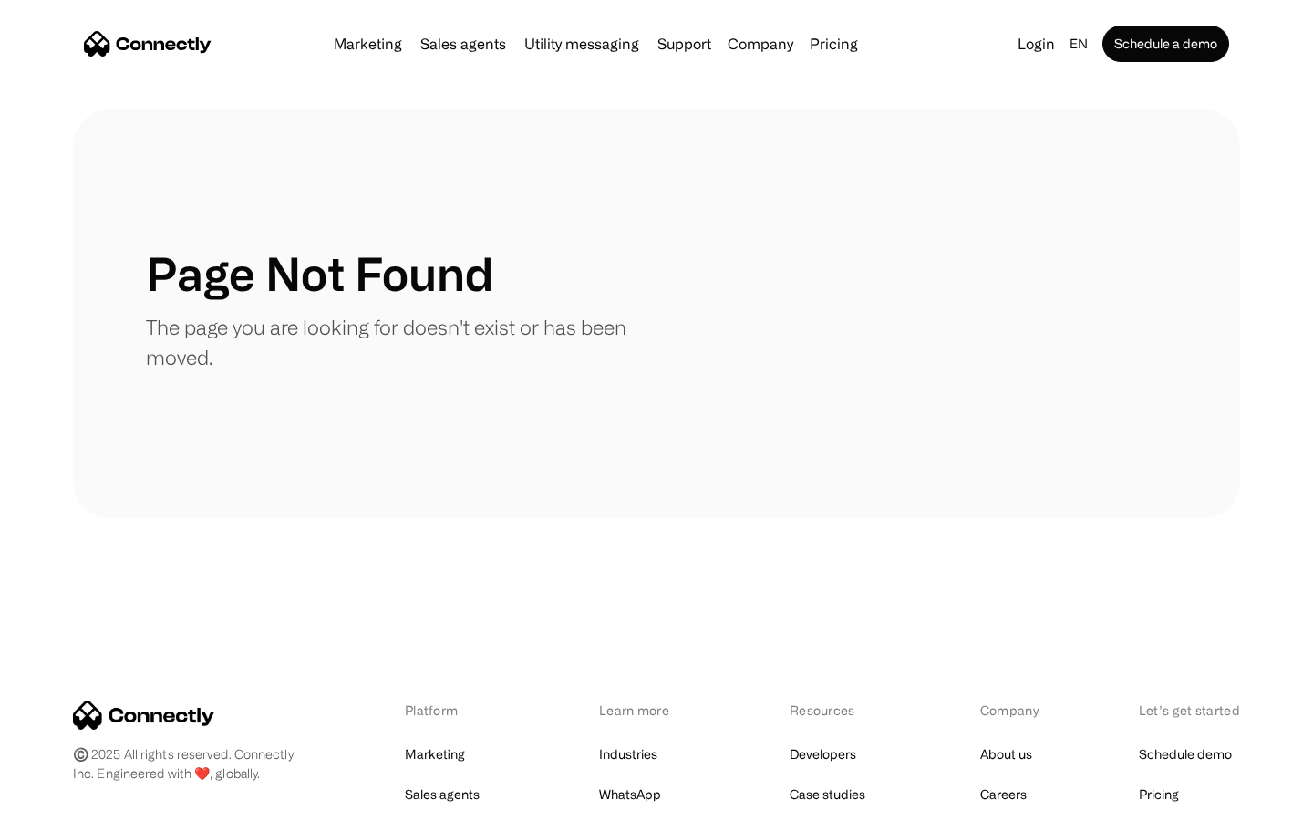 The image size is (1313, 821). What do you see at coordinates (454, 710) in the screenshot?
I see `div: Platform` at bounding box center [454, 710].